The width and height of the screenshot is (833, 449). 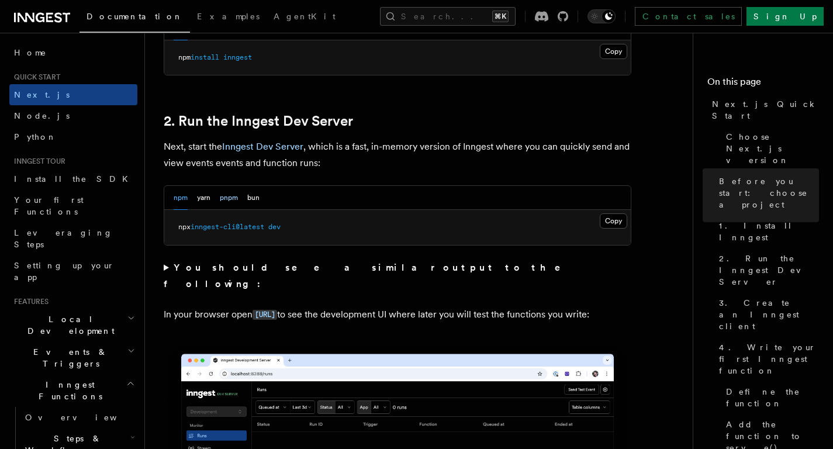 What do you see at coordinates (42, 116) in the screenshot?
I see `span: Node.js` at bounding box center [42, 116].